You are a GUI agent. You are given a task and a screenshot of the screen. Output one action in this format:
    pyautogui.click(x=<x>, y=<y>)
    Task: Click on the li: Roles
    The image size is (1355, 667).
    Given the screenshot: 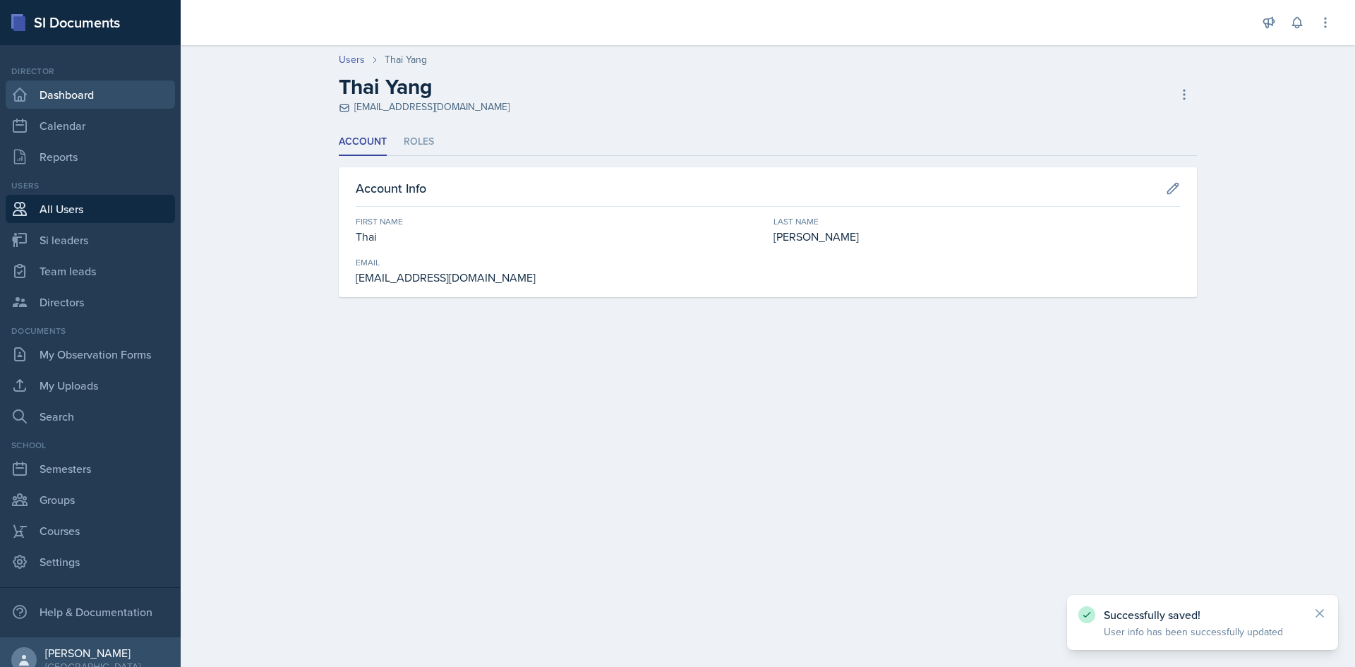 What is the action you would take?
    pyautogui.click(x=418, y=142)
    